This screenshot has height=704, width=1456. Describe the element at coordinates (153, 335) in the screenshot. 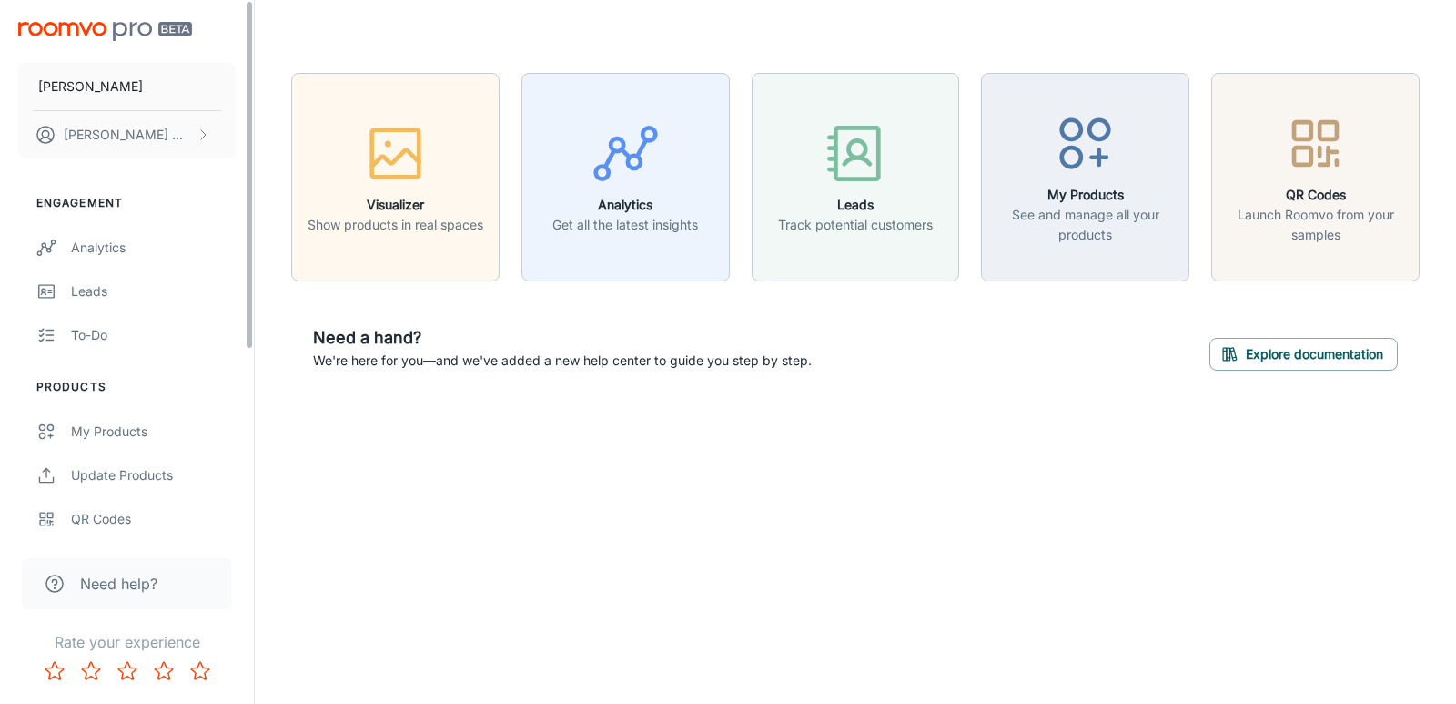

I see `div: To-do` at that location.